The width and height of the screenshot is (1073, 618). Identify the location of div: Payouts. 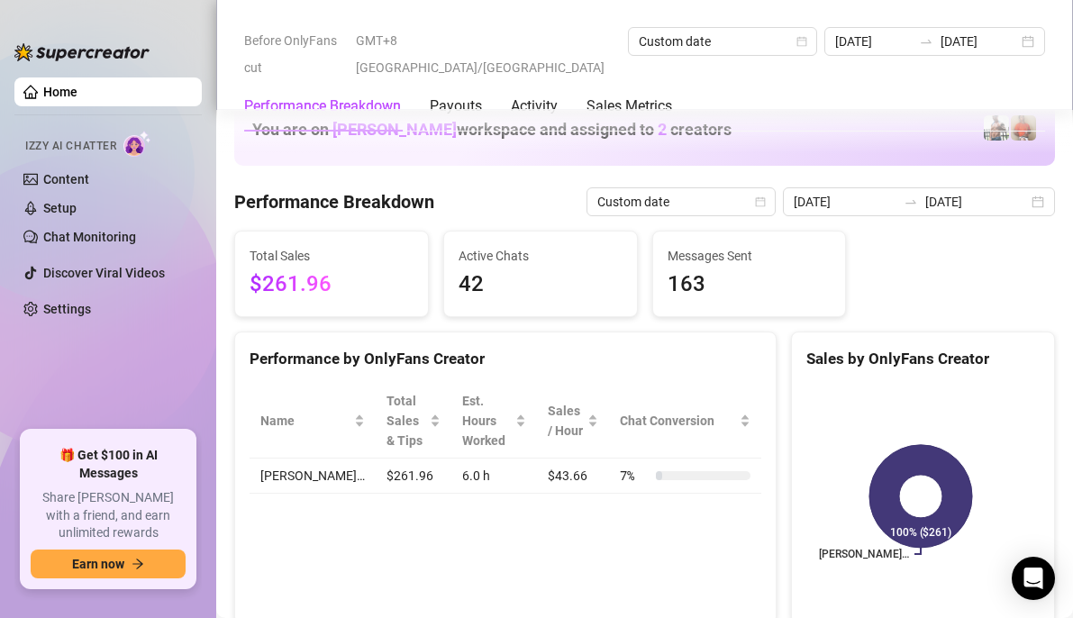
(456, 106).